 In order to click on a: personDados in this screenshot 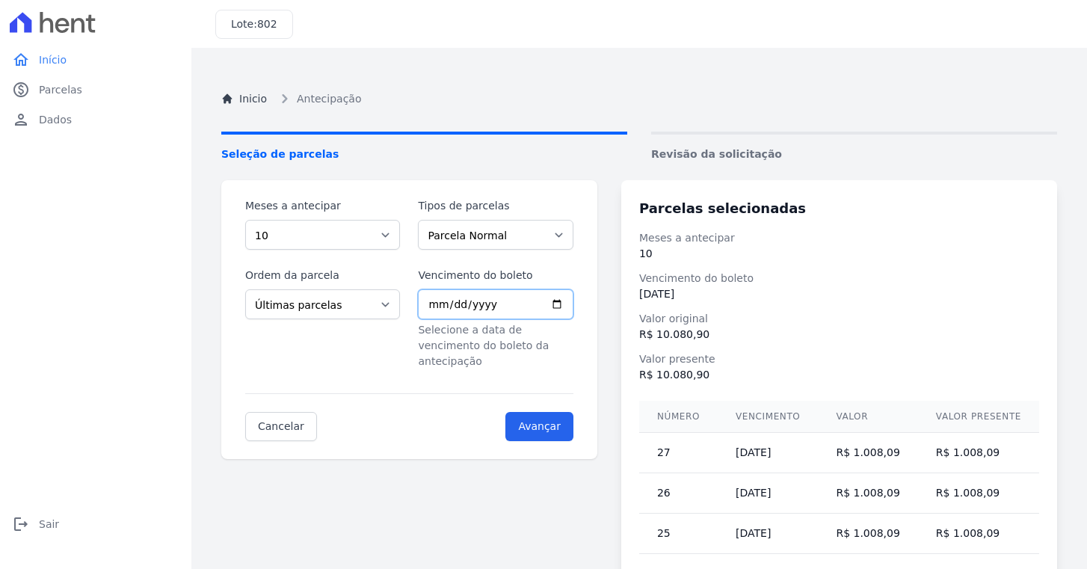, I will do `click(96, 120)`.